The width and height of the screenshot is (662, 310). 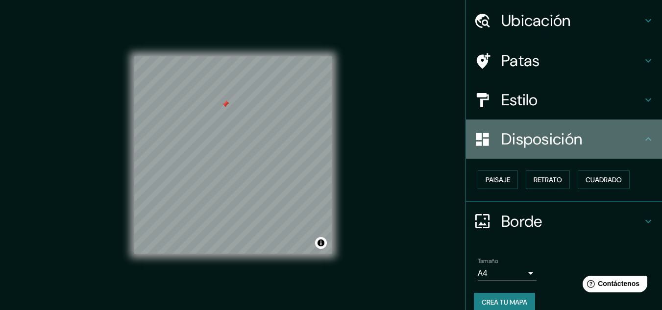 I want to click on button: Cuadrado, so click(x=604, y=180).